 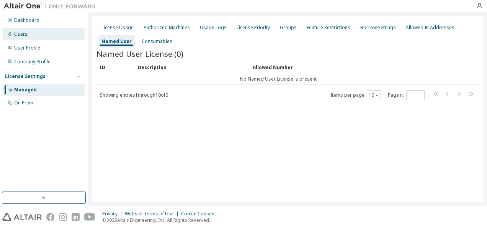 What do you see at coordinates (25, 76) in the screenshot?
I see `div: License Settings` at bounding box center [25, 76].